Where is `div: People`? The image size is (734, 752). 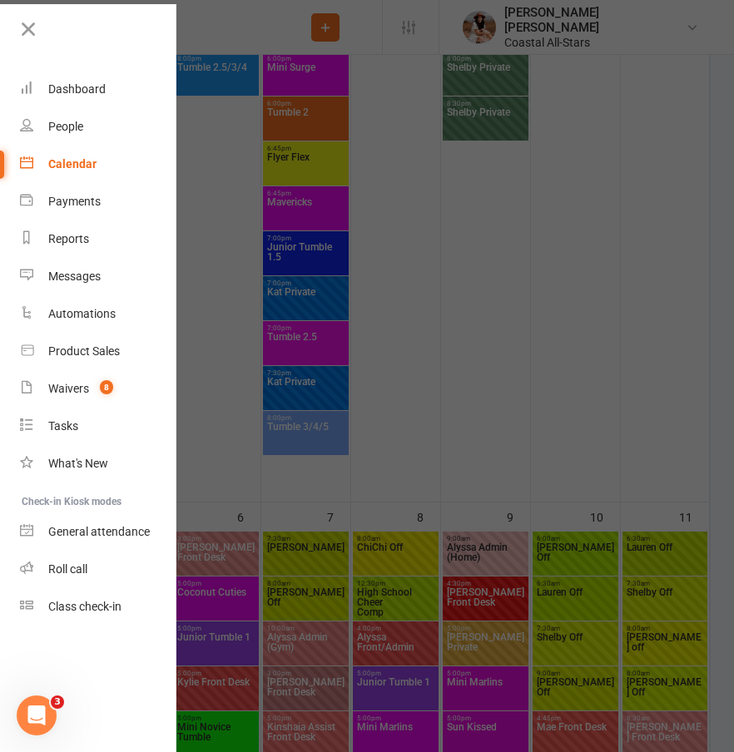 div: People is located at coordinates (66, 126).